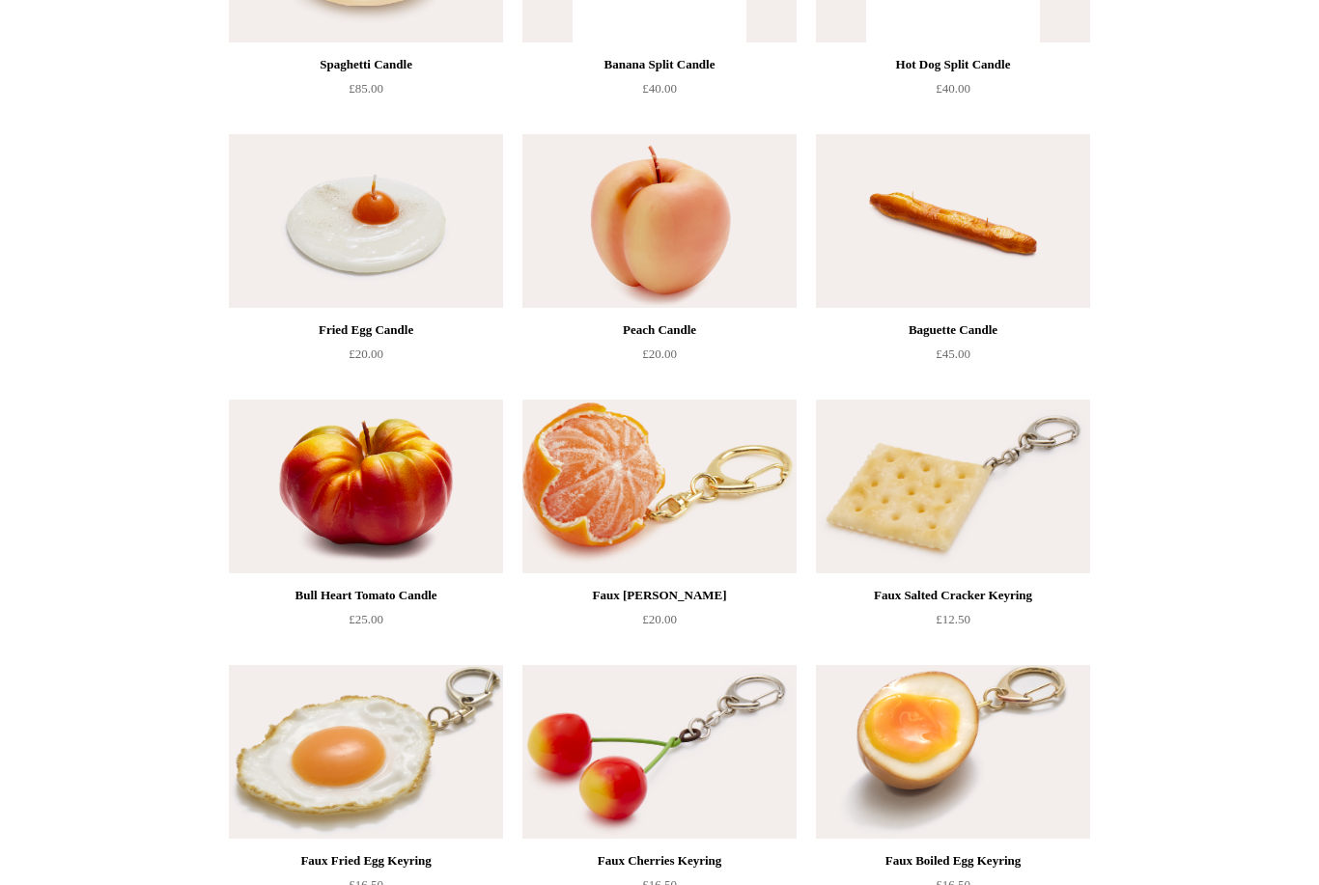  Describe the element at coordinates (659, 753) in the screenshot. I see `img: Faux Cherries Keyring` at that location.